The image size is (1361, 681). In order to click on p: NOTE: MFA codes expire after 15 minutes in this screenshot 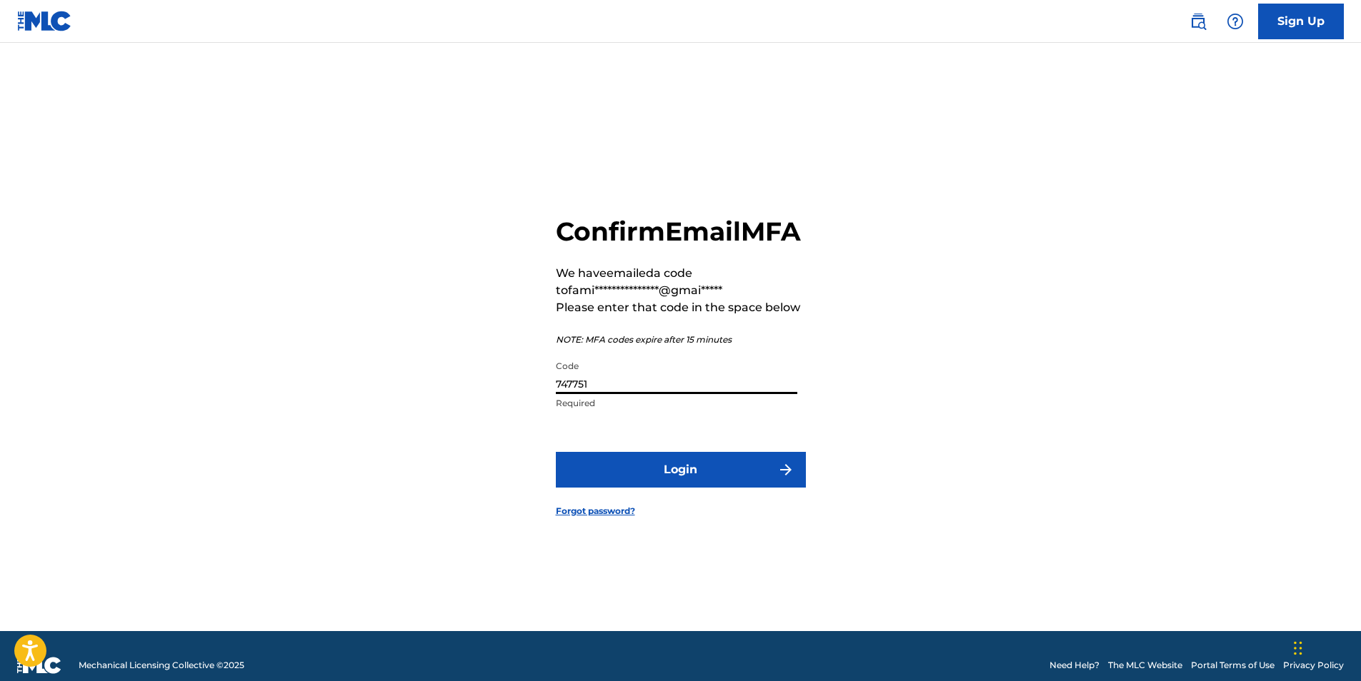, I will do `click(681, 340)`.